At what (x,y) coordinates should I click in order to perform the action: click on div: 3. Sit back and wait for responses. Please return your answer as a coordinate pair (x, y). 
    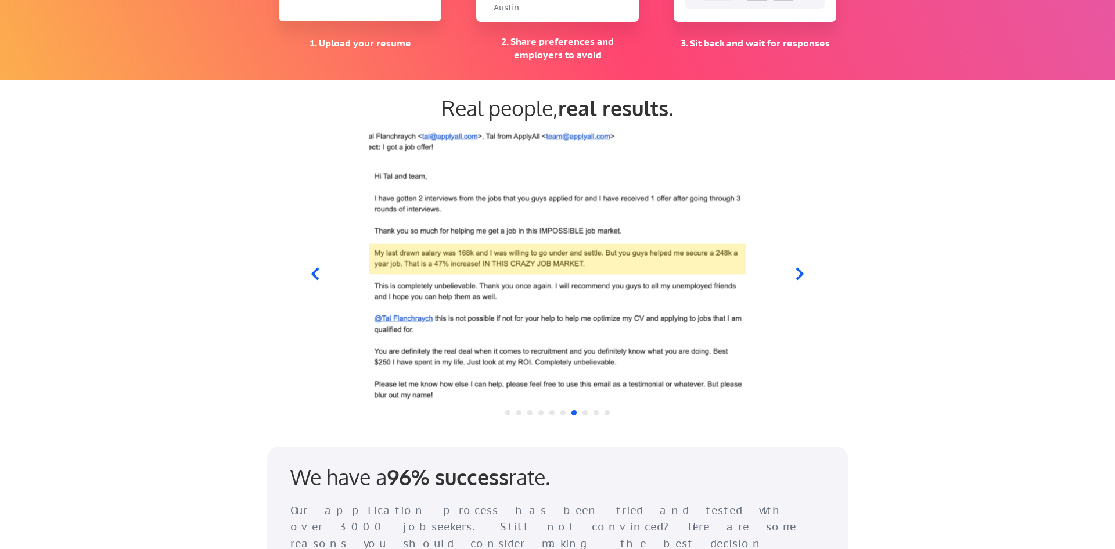
    Looking at the image, I should click on (755, 43).